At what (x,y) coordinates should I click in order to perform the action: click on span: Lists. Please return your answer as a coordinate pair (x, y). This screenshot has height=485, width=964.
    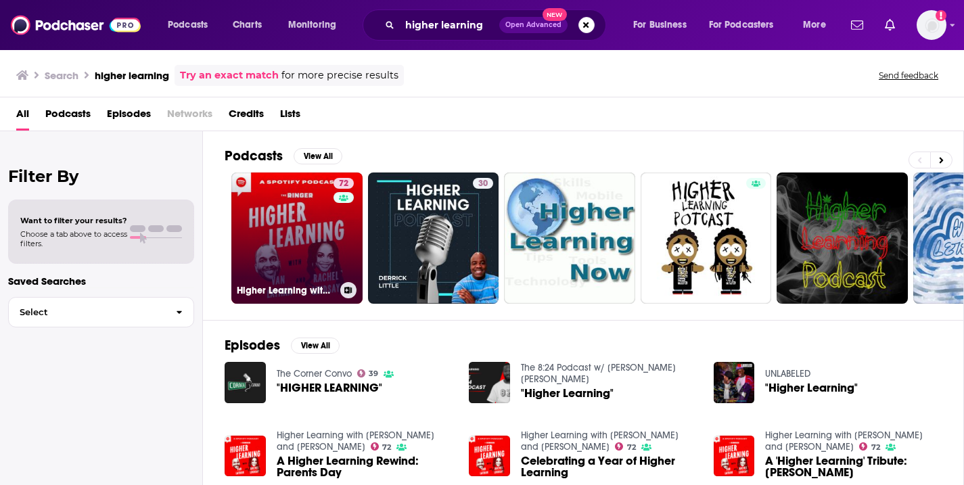
    Looking at the image, I should click on (290, 116).